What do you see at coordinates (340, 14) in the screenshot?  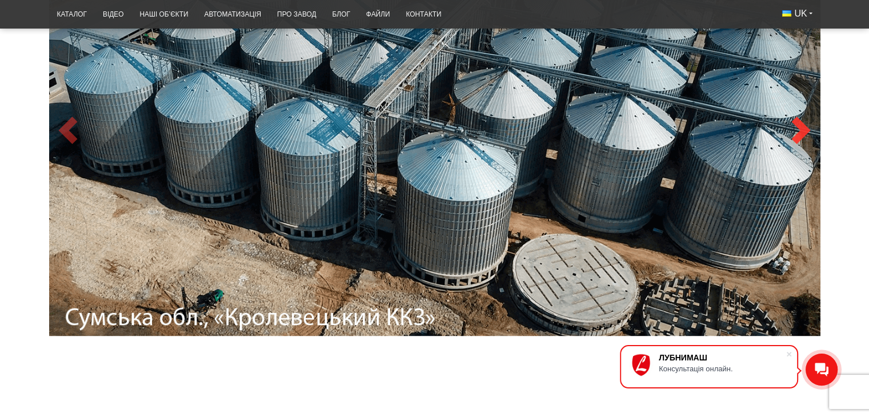 I see `a: Блог` at bounding box center [340, 14].